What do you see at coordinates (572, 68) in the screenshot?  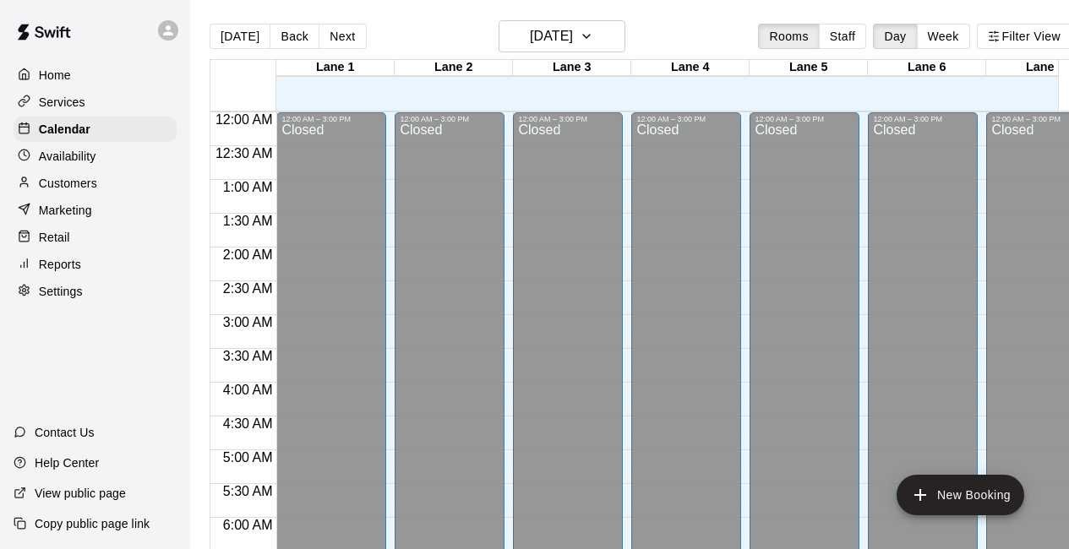 I see `div: Lane 3` at bounding box center [572, 68].